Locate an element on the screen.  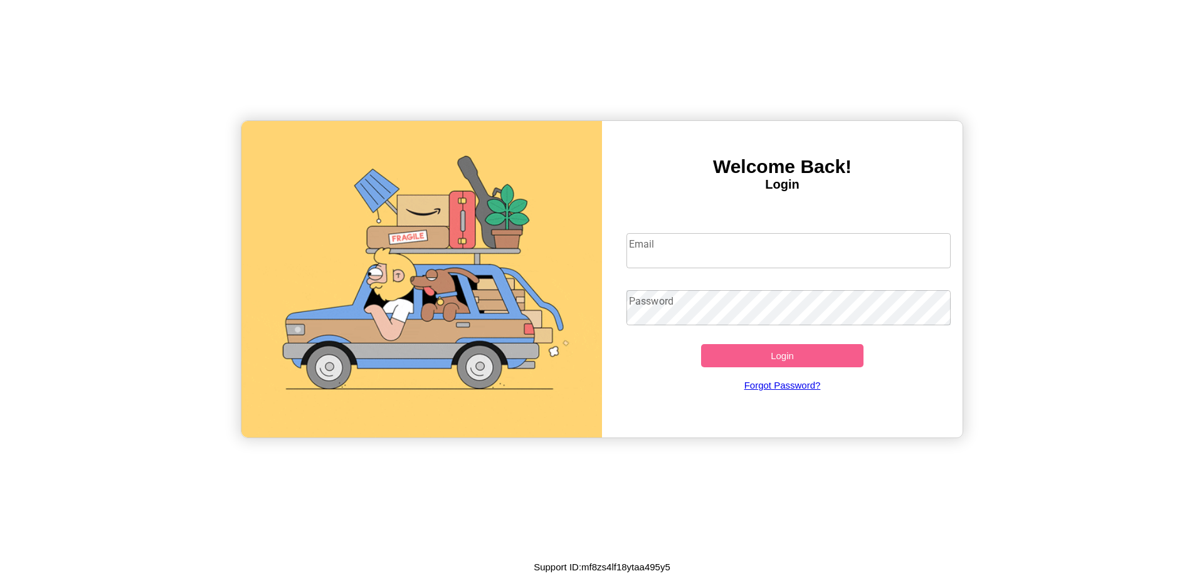
h3: Welcome Back! is located at coordinates (782, 167).